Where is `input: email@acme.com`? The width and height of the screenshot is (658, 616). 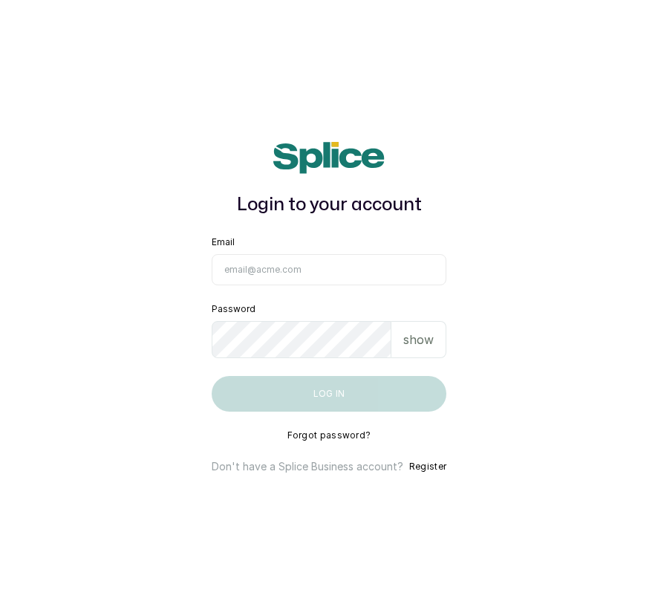
input: email@acme.com is located at coordinates (329, 270).